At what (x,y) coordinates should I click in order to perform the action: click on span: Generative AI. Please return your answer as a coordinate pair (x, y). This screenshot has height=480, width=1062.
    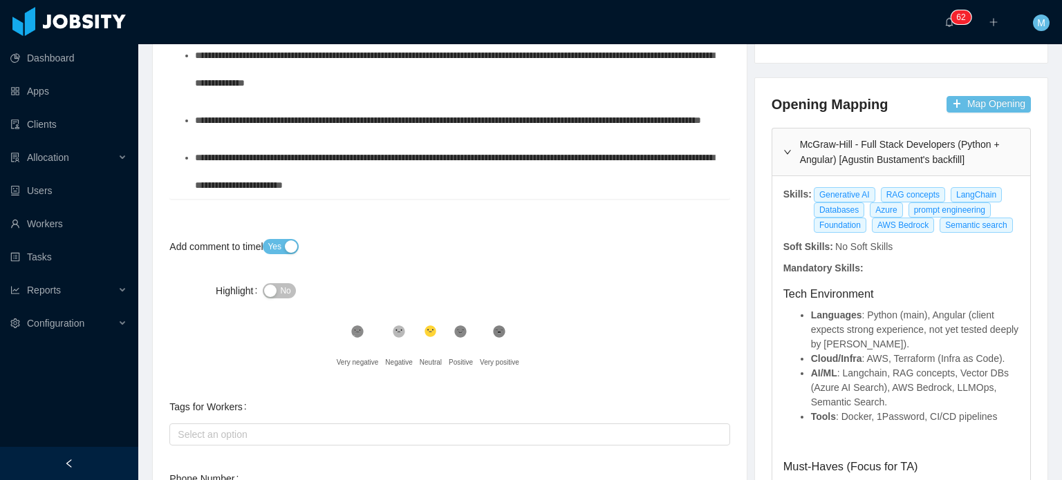
    Looking at the image, I should click on (844, 195).